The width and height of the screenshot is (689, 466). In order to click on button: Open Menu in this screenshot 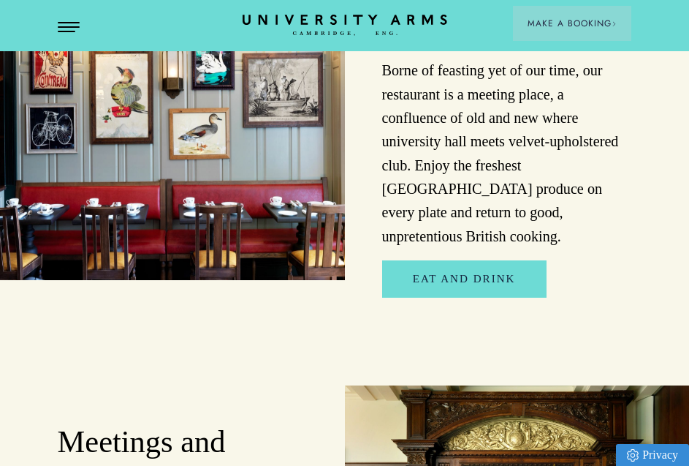, I will do `click(69, 28)`.